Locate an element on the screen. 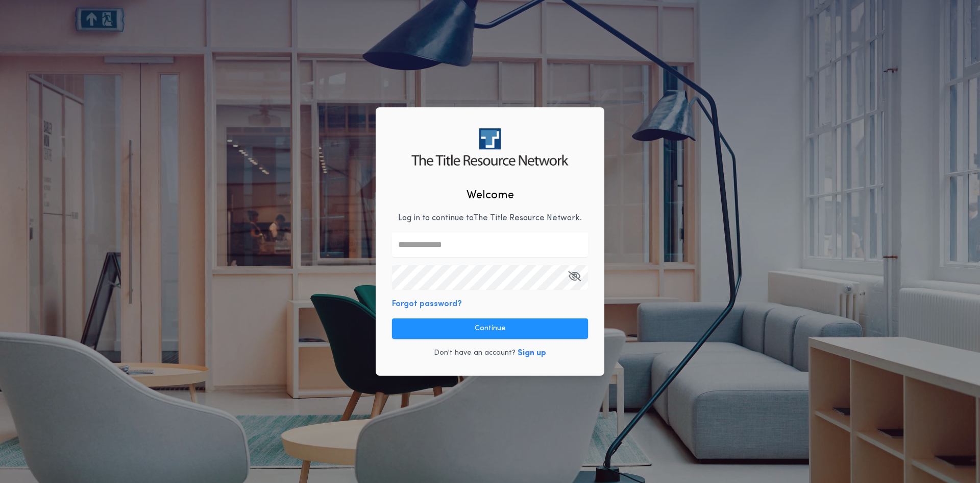  p: Don't have an account? is located at coordinates (475, 353).